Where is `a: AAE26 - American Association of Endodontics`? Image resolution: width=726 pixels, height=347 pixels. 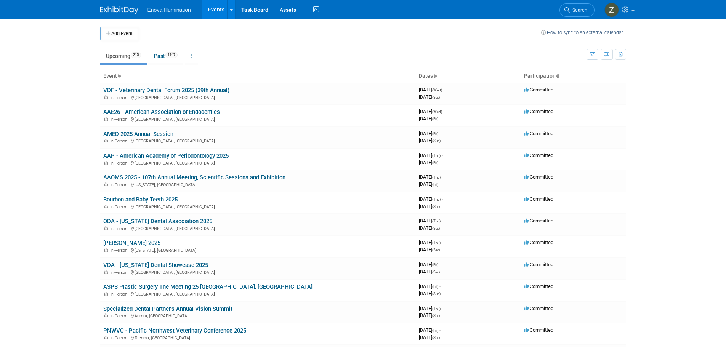
a: AAE26 - American Association of Endodontics is located at coordinates (162, 112).